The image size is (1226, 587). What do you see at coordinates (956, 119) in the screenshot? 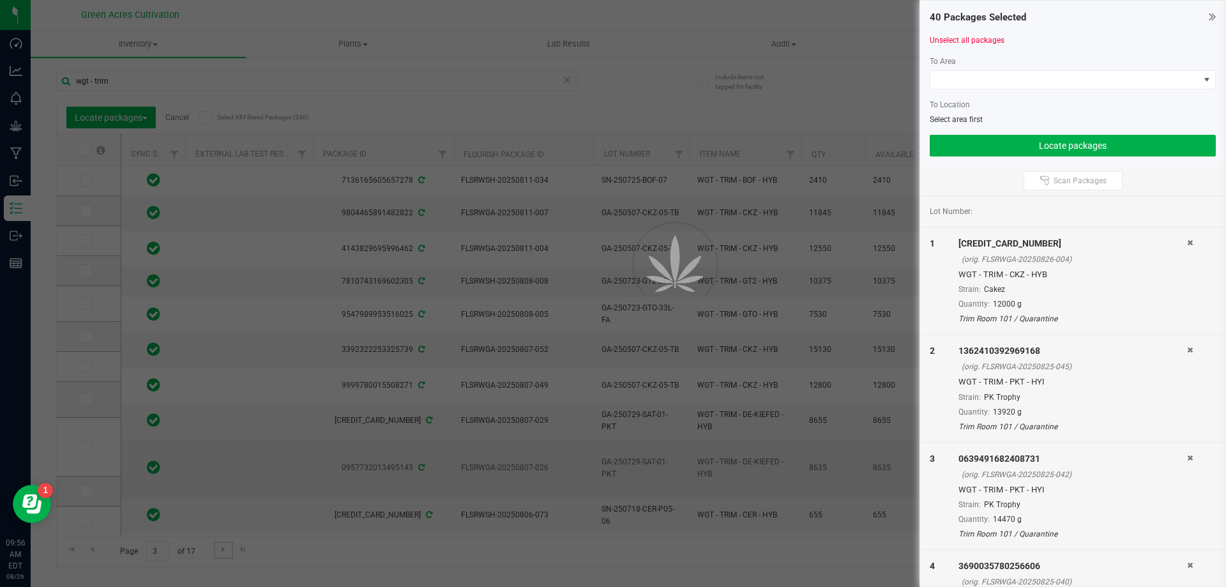
I see `span: Select area first` at bounding box center [956, 119].